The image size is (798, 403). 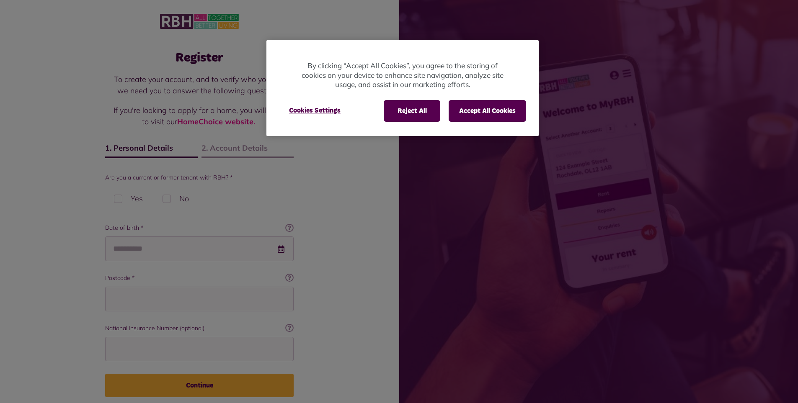 What do you see at coordinates (402, 88) in the screenshot?
I see `div: Cookie banner` at bounding box center [402, 88].